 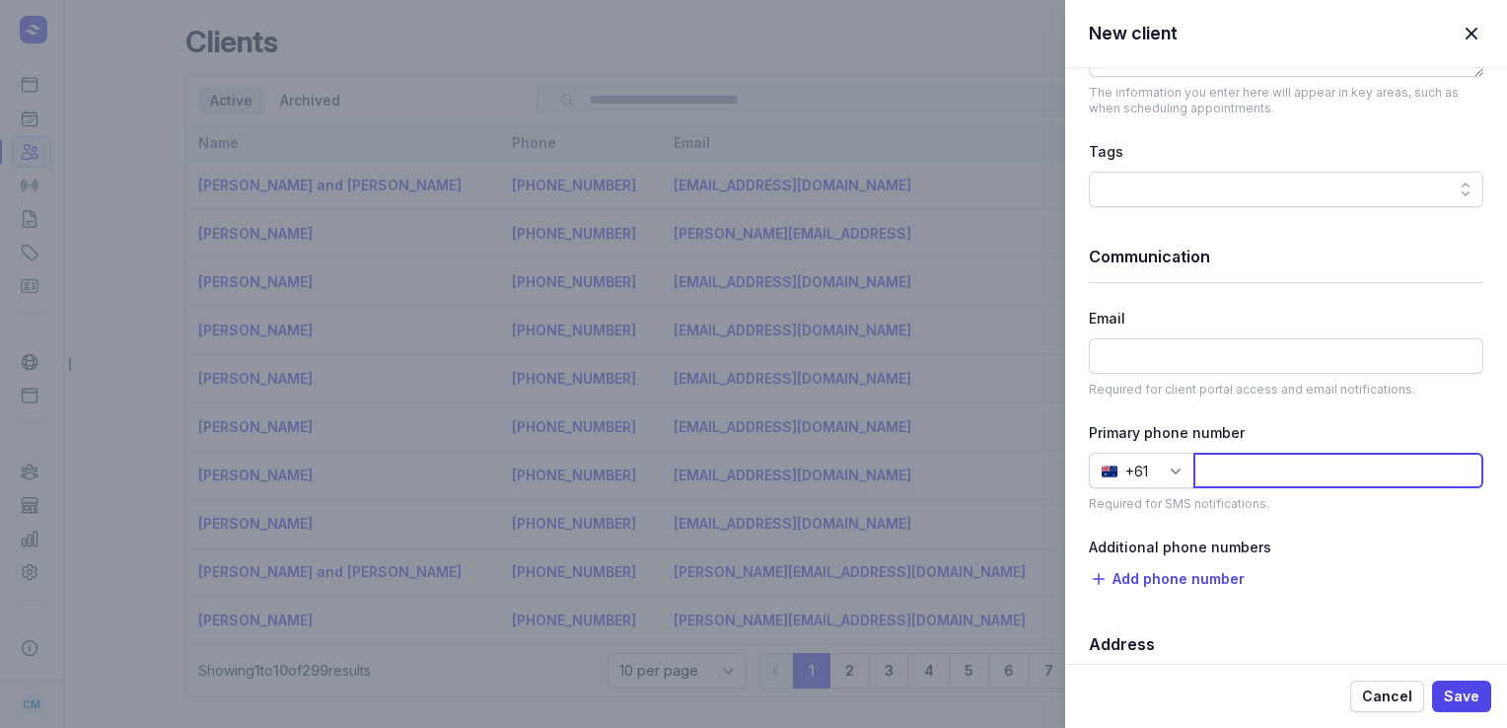 I want to click on button: Save, so click(x=1461, y=696).